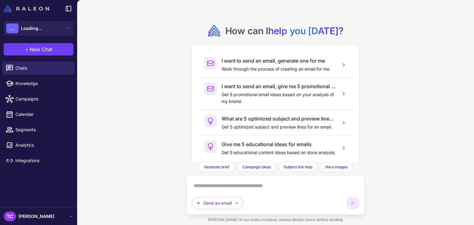 The image size is (474, 225). Describe the element at coordinates (39, 99) in the screenshot. I see `a: Campaigns` at that location.